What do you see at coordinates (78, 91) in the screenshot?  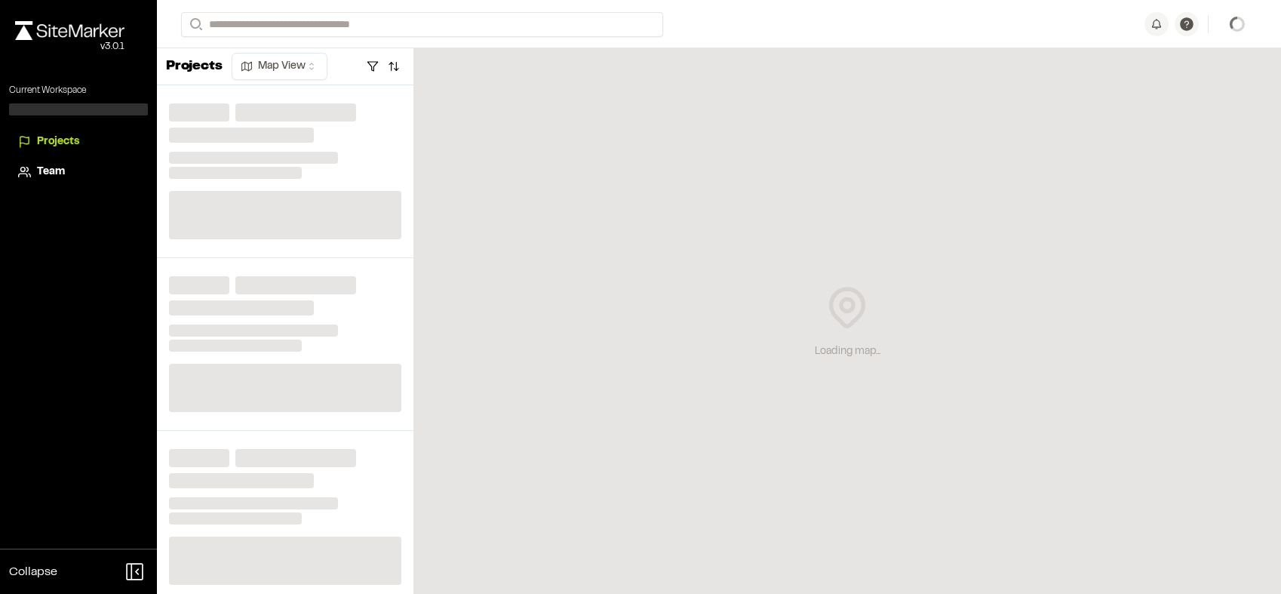 I see `p: Current Workspace` at bounding box center [78, 91].